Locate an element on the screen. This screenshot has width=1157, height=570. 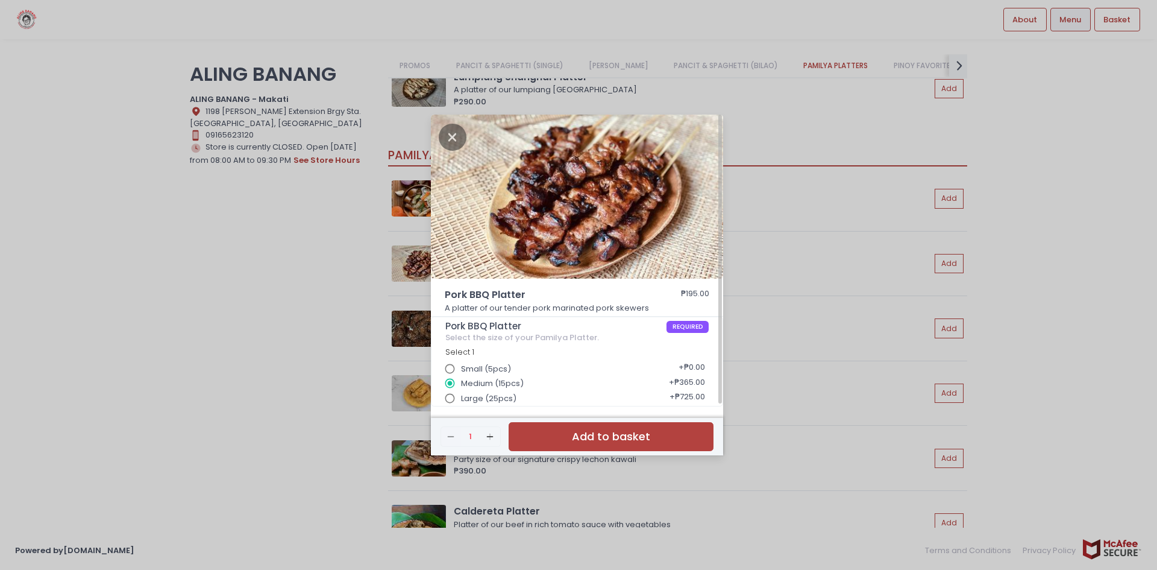
span: Small (5pcs) is located at coordinates (486, 369).